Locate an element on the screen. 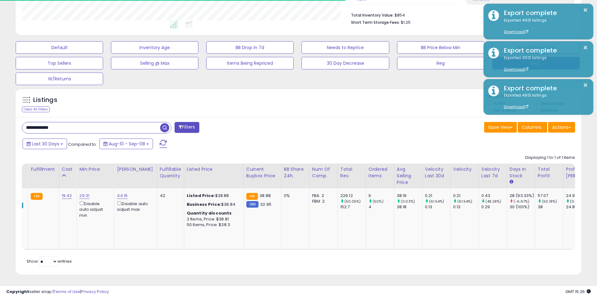  button: Top Sellers is located at coordinates (59, 63).